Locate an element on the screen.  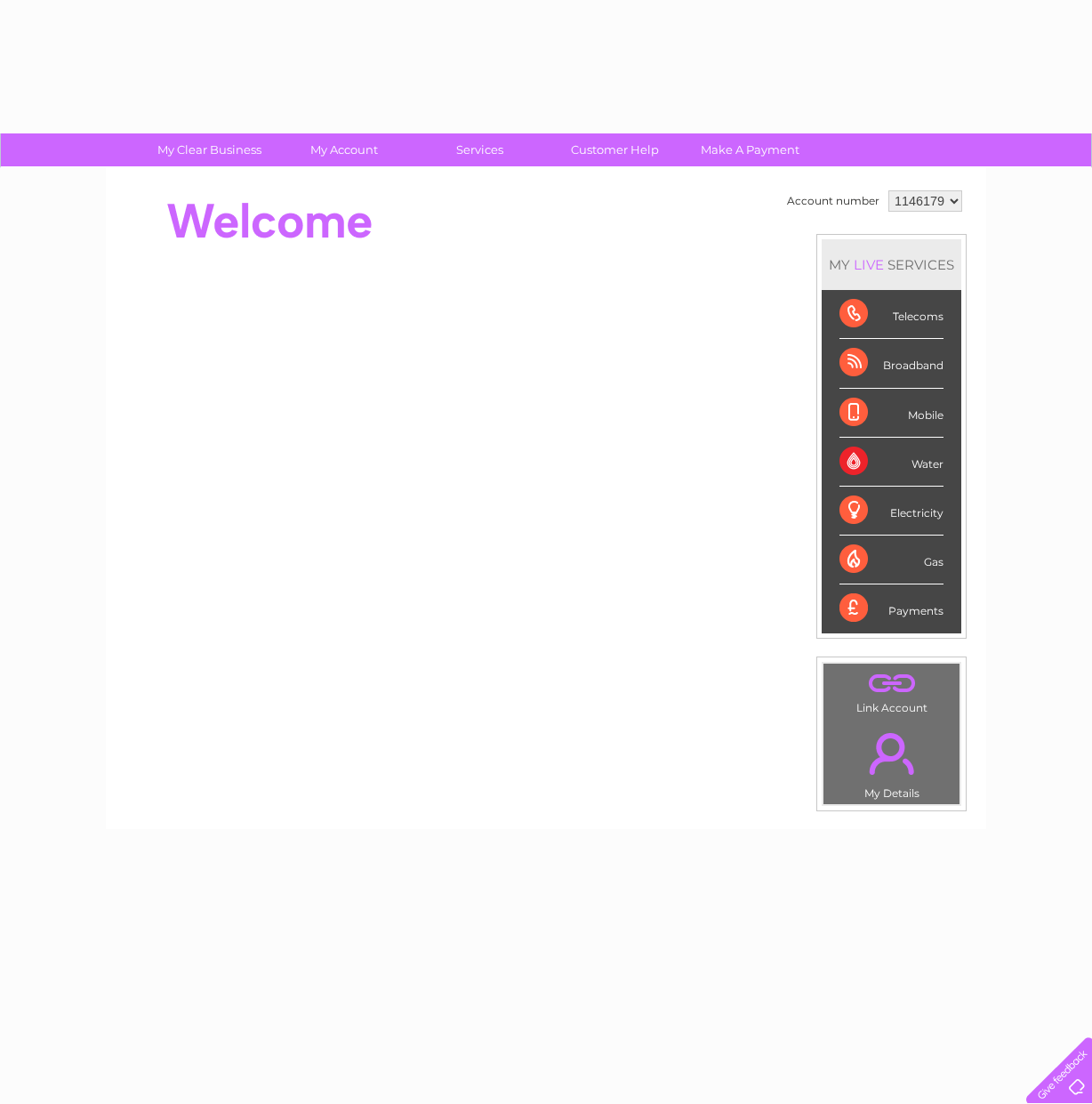
td: Link Account is located at coordinates (891, 690).